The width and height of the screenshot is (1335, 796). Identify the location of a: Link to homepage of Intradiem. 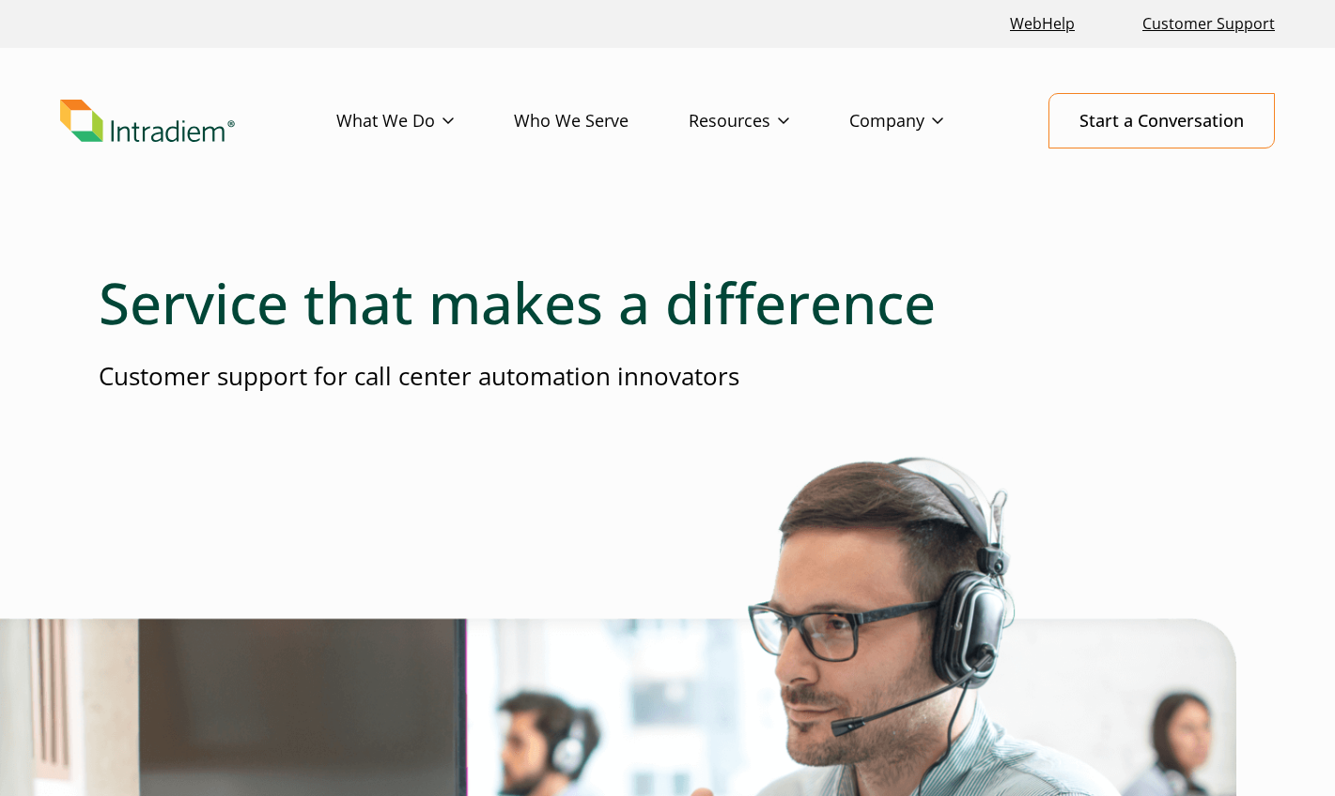
(198, 121).